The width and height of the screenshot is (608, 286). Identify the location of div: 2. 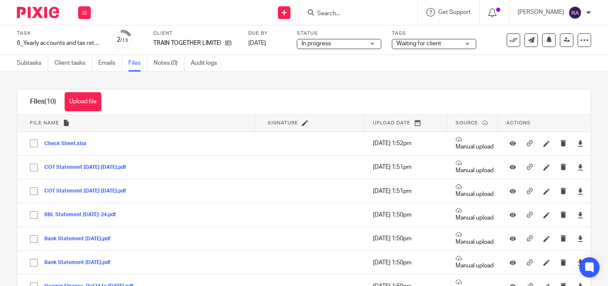
(122, 40).